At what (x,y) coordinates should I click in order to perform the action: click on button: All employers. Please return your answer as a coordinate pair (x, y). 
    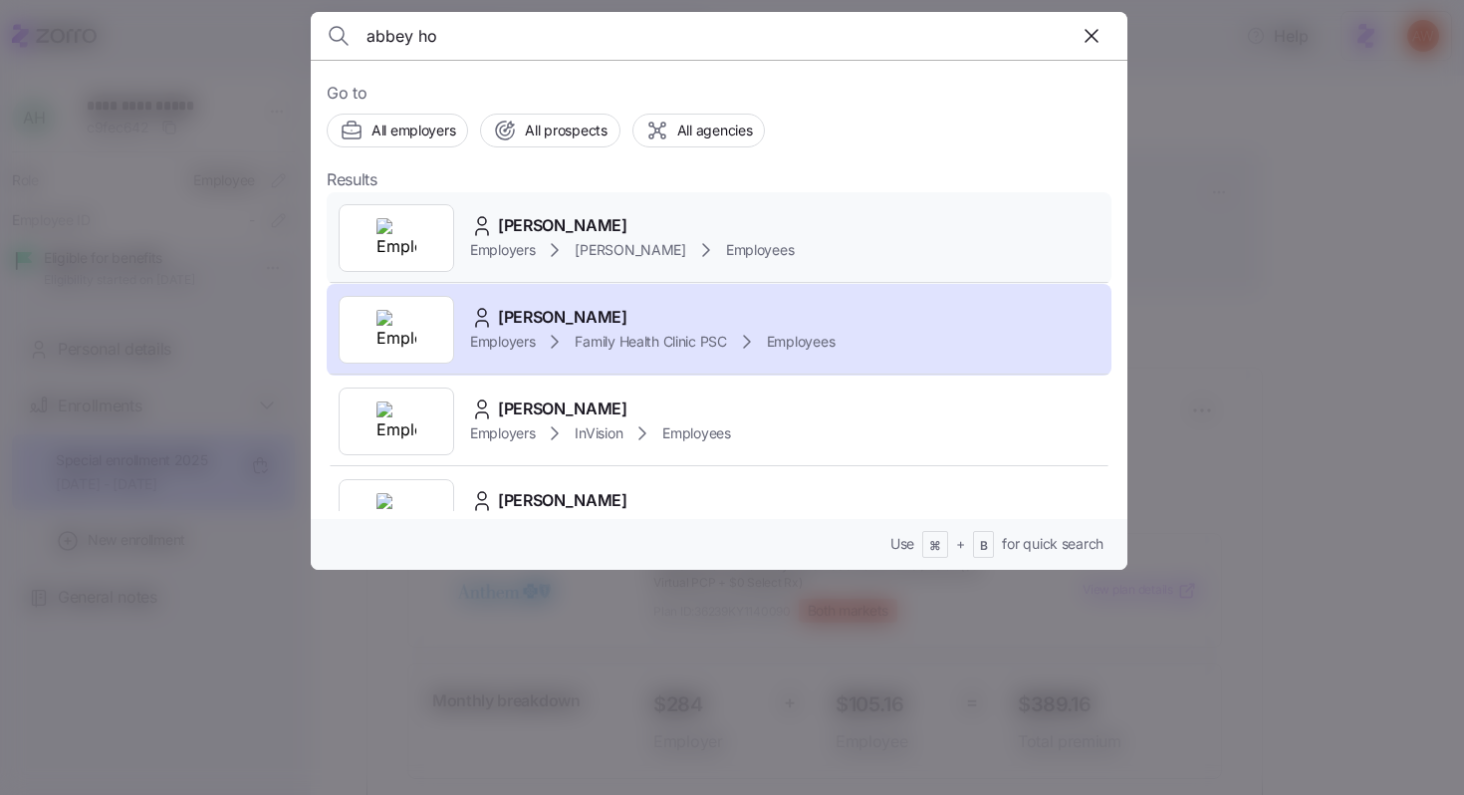
    Looking at the image, I should click on (397, 131).